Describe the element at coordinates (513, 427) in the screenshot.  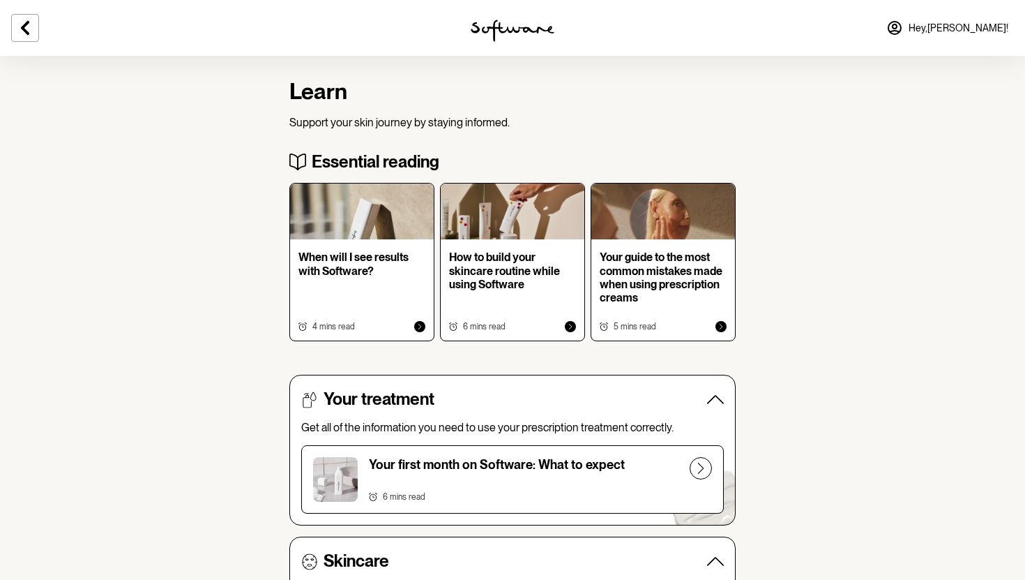
I see `p: Get all of the information you need to use your prescription treatment correctly.` at that location.